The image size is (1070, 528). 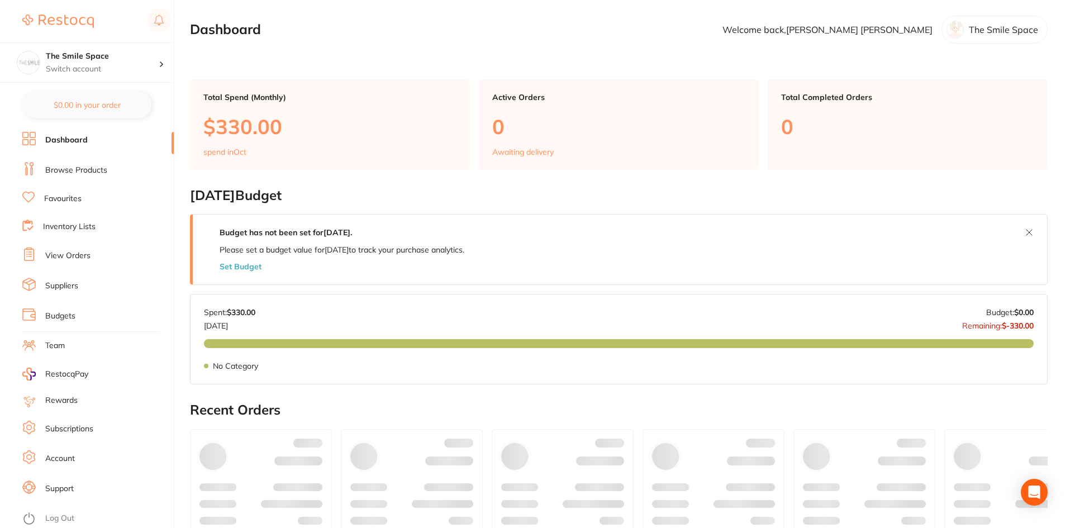 I want to click on a: Team, so click(x=55, y=346).